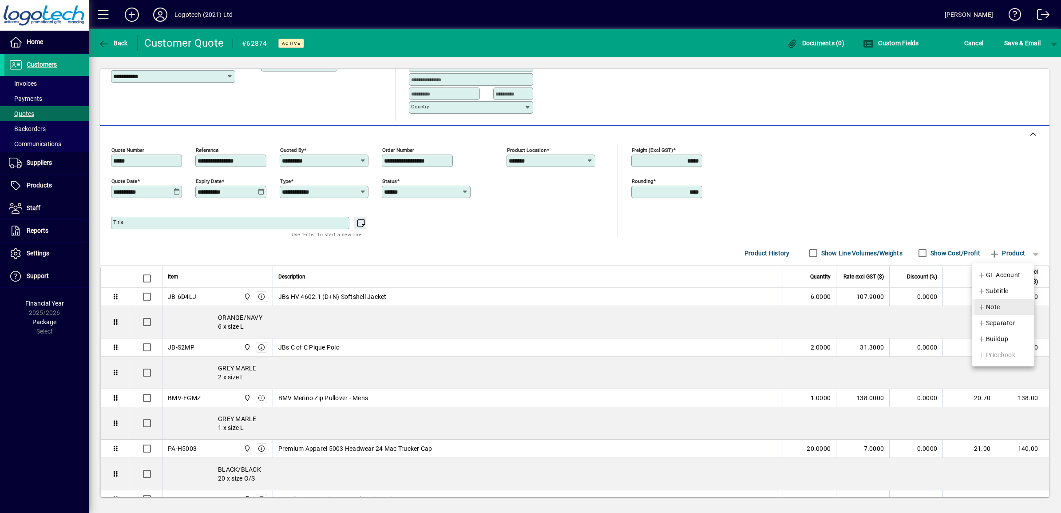 Image resolution: width=1061 pixels, height=513 pixels. What do you see at coordinates (993, 291) in the screenshot?
I see `span: Subtitle` at bounding box center [993, 291].